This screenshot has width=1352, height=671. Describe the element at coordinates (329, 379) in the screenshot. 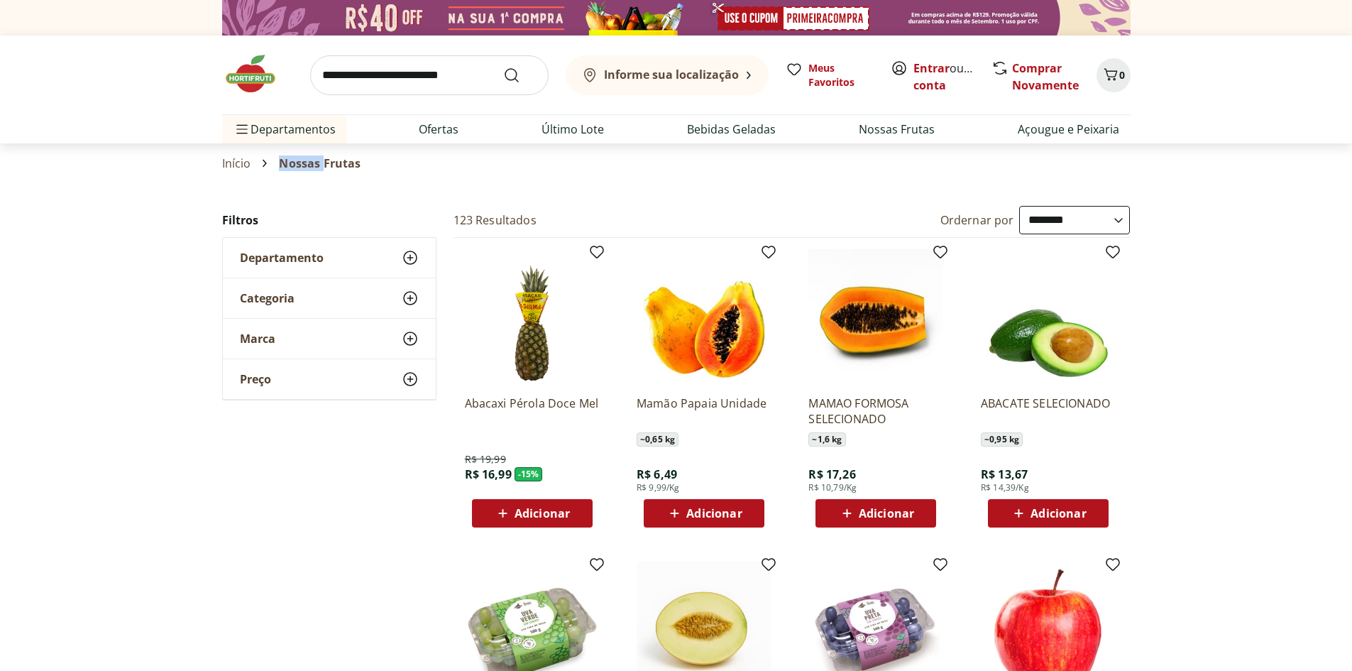

I see `button: Preço` at that location.